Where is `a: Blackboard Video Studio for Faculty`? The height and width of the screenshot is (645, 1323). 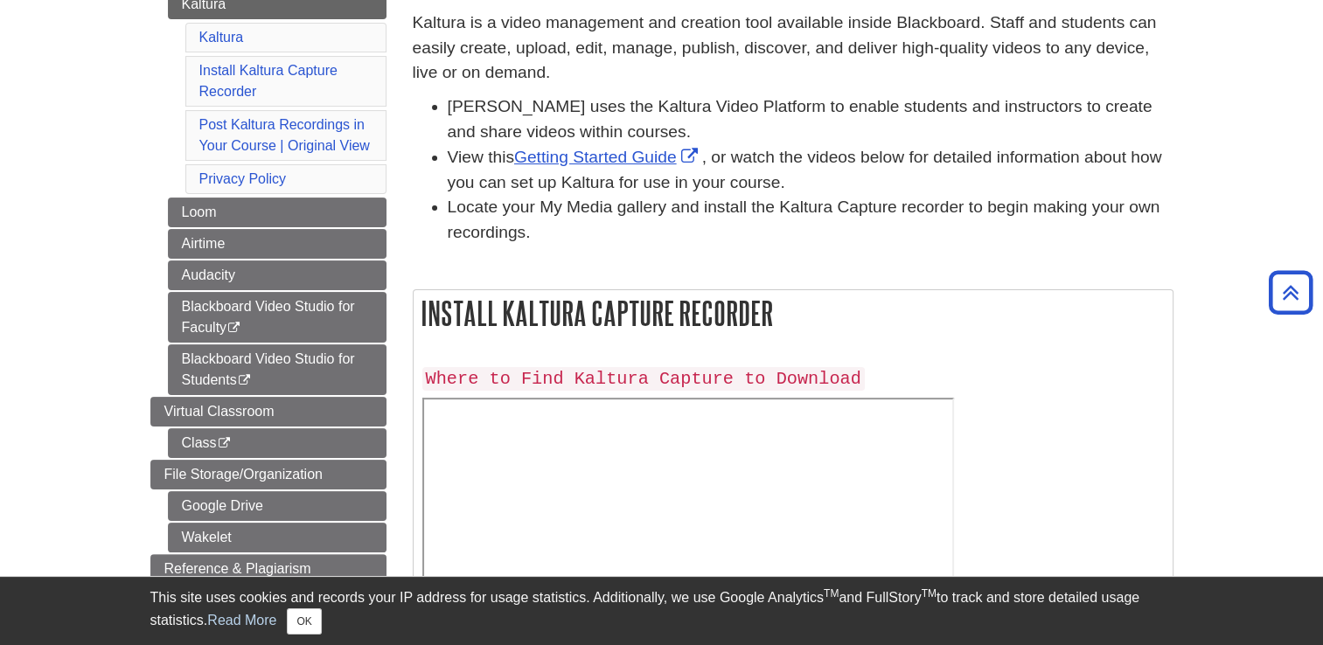 a: Blackboard Video Studio for Faculty is located at coordinates (277, 317).